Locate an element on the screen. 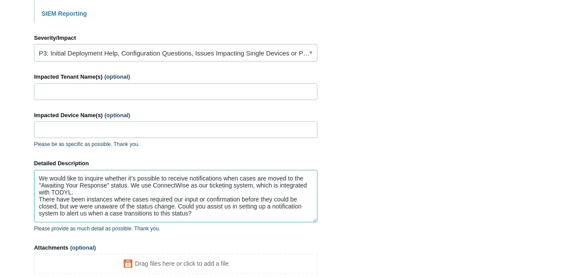 The height and width of the screenshot is (278, 574). label: Impacted Tenant Name(s) is located at coordinates (176, 77).